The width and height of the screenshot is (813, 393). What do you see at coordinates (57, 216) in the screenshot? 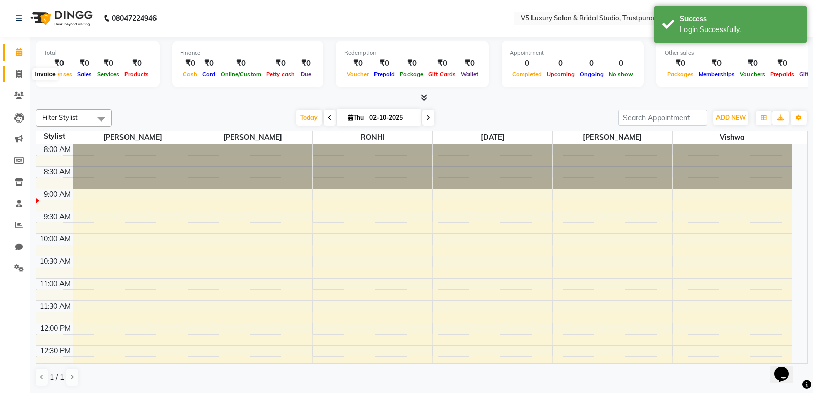
I see `div: 9:30 AM` at bounding box center [57, 216].